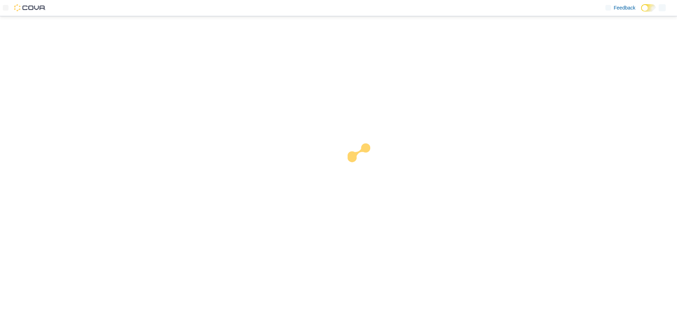 This screenshot has height=321, width=677. I want to click on img: Cova, so click(30, 8).